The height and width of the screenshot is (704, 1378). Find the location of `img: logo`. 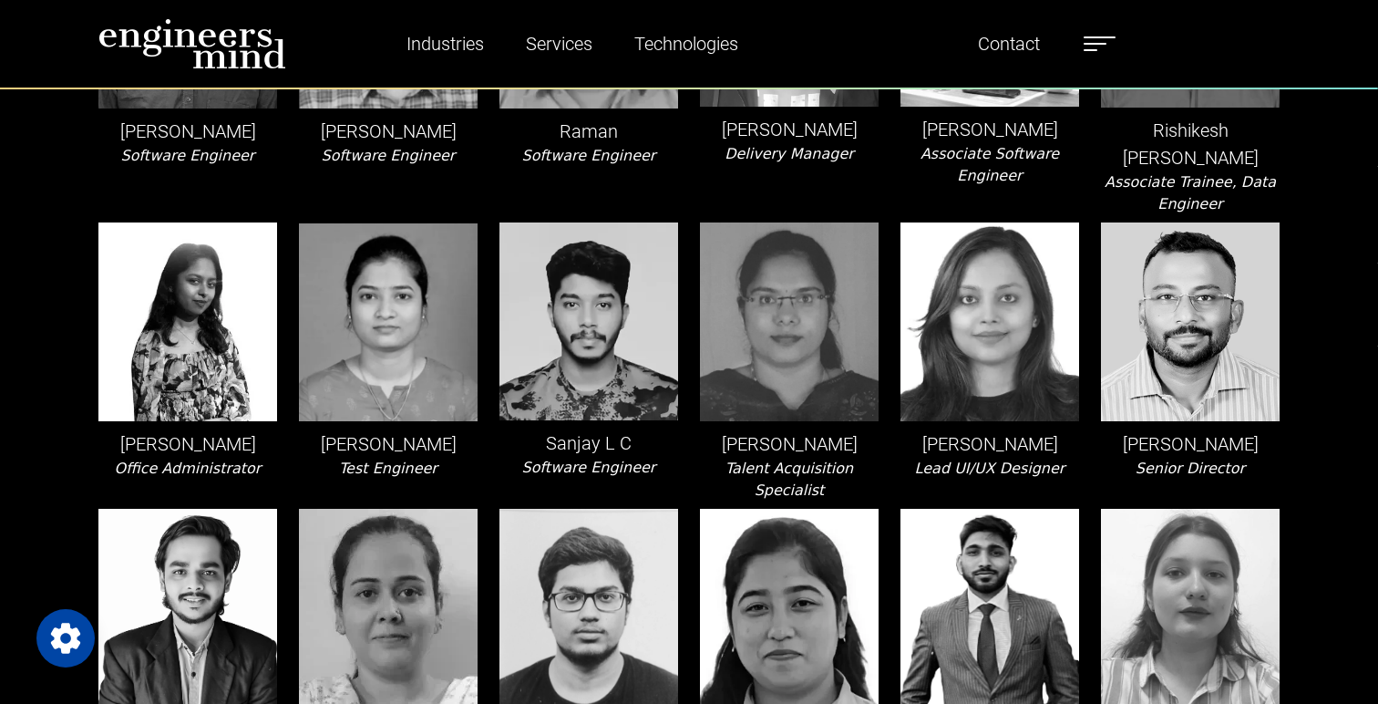

img: logo is located at coordinates (192, 44).